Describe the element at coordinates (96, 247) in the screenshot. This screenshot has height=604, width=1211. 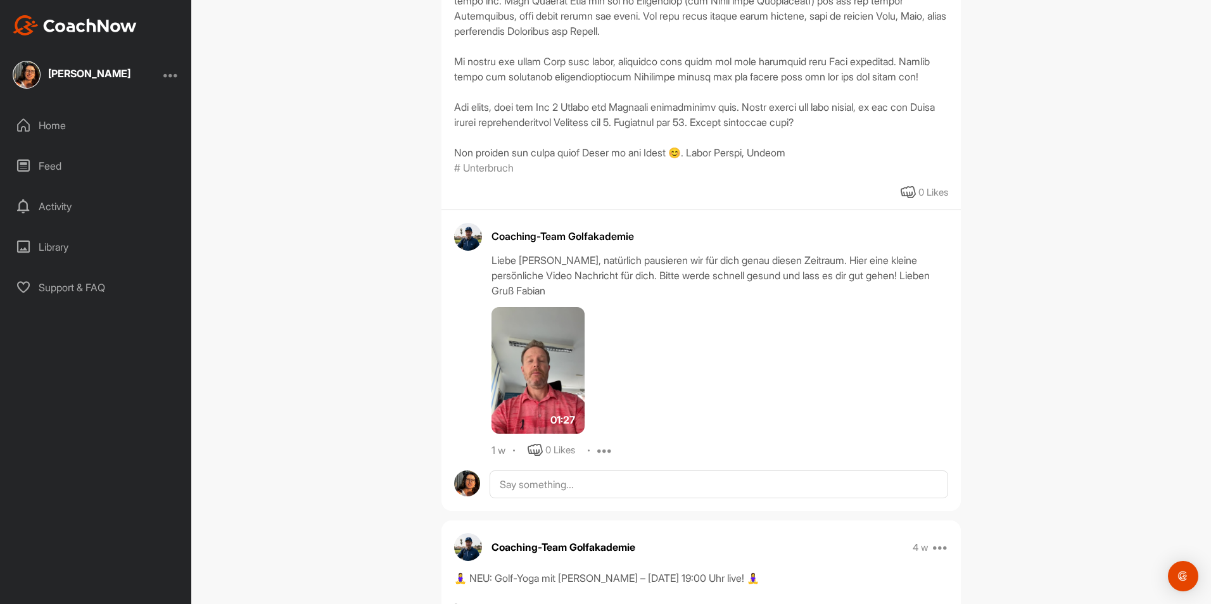
I see `div: Library` at that location.